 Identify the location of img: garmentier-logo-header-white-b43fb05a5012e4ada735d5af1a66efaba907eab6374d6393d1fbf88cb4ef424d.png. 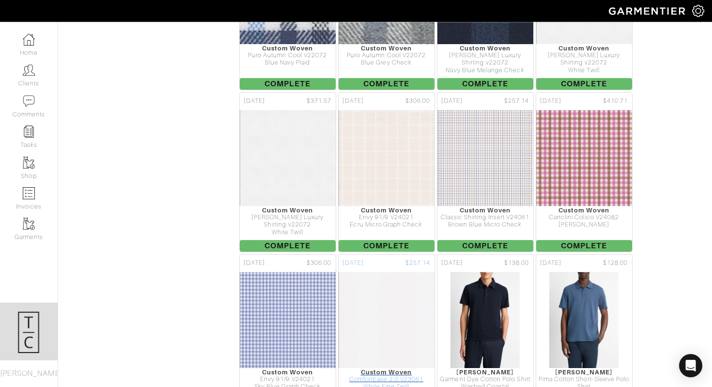
(648, 11).